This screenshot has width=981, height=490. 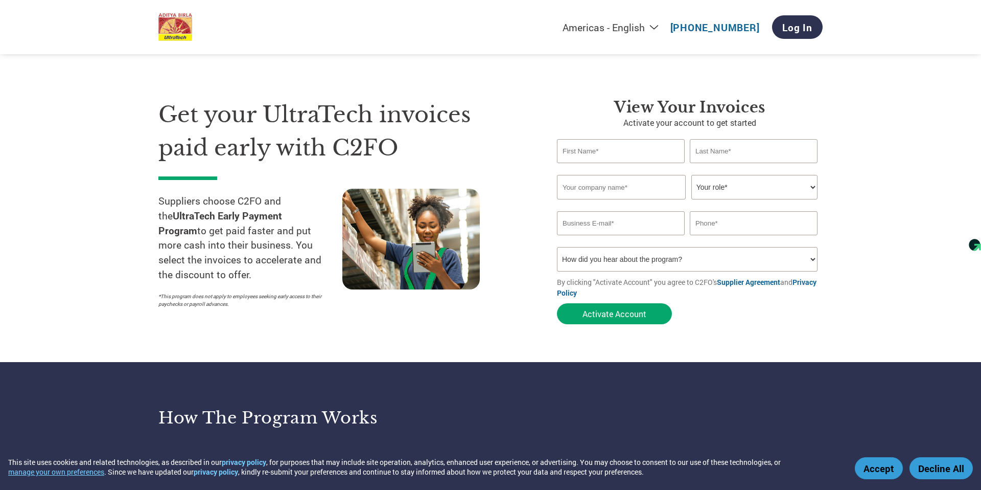 I want to click on h1: Get your UltraTech invoices paid early with C2FO, so click(x=342, y=131).